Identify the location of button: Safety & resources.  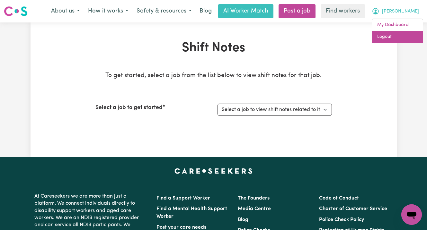
(164, 11).